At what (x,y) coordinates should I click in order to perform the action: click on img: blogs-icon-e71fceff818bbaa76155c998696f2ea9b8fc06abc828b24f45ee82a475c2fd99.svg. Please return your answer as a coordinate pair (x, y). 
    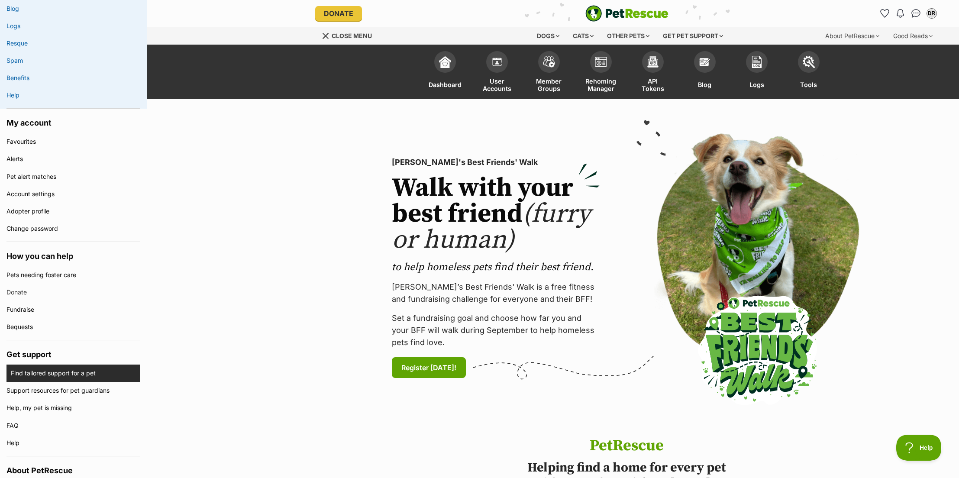
    Looking at the image, I should click on (705, 62).